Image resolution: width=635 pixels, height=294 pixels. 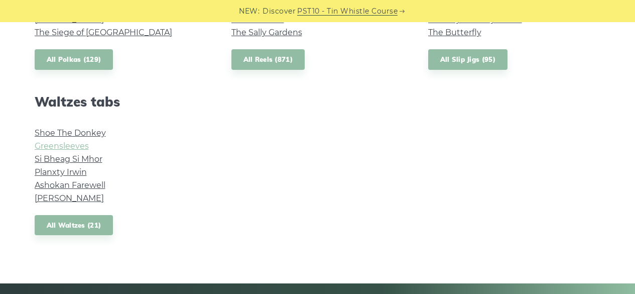 I want to click on a: Shoe The Donkey, so click(x=70, y=132).